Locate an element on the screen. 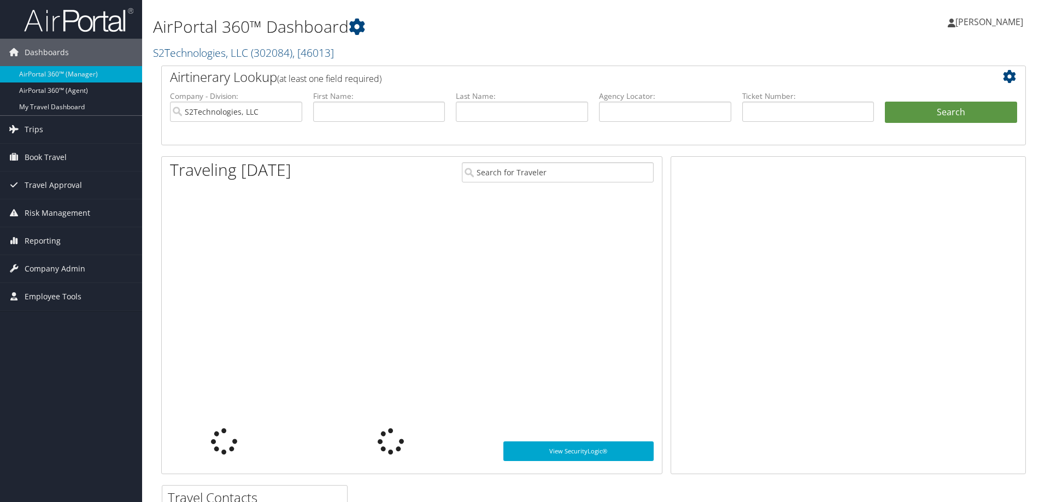 The width and height of the screenshot is (1045, 502). span: Company Admin is located at coordinates (55, 269).